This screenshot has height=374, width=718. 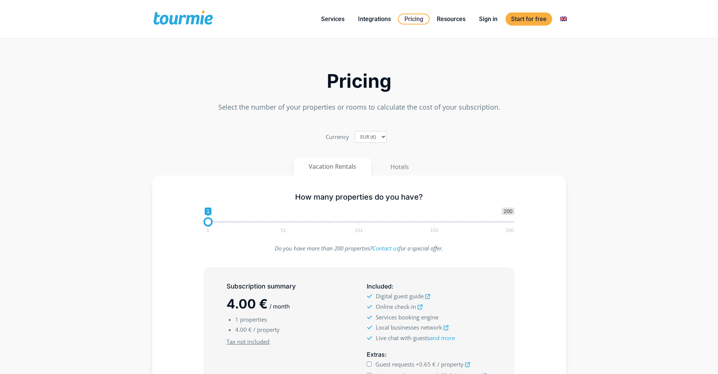 What do you see at coordinates (409, 328) in the screenshot?
I see `span: Local businesses network` at bounding box center [409, 328].